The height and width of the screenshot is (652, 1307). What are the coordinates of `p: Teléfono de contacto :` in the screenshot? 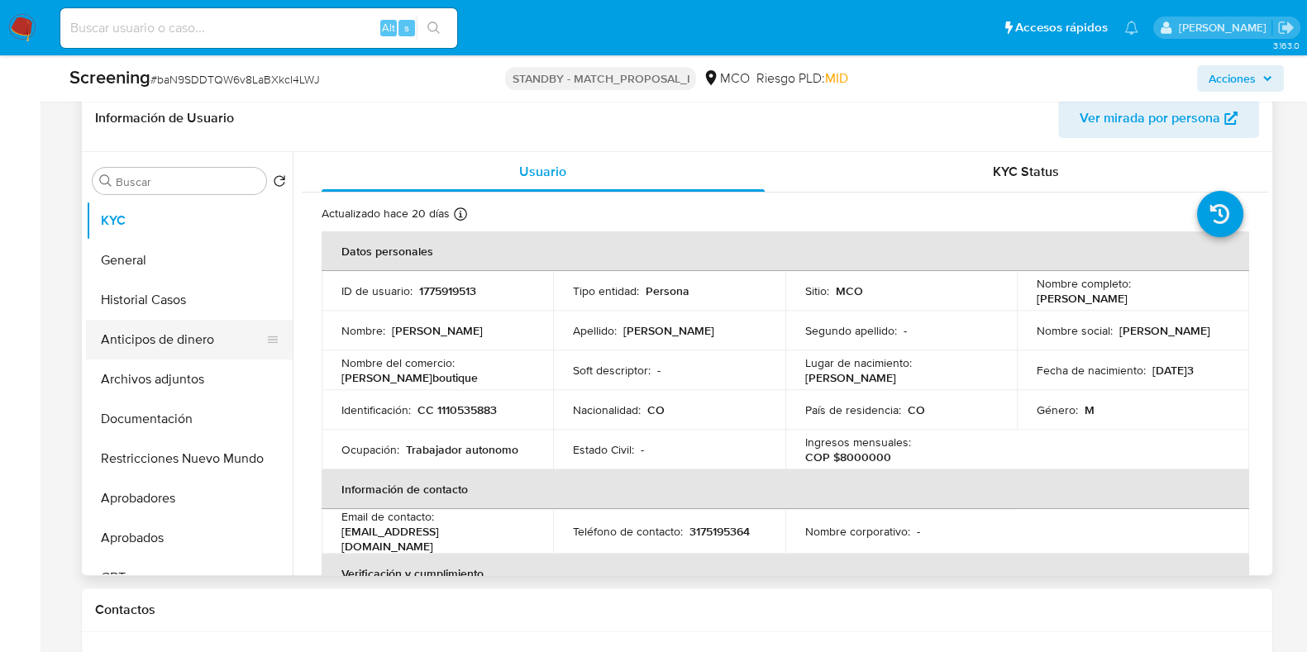 It's located at (627, 531).